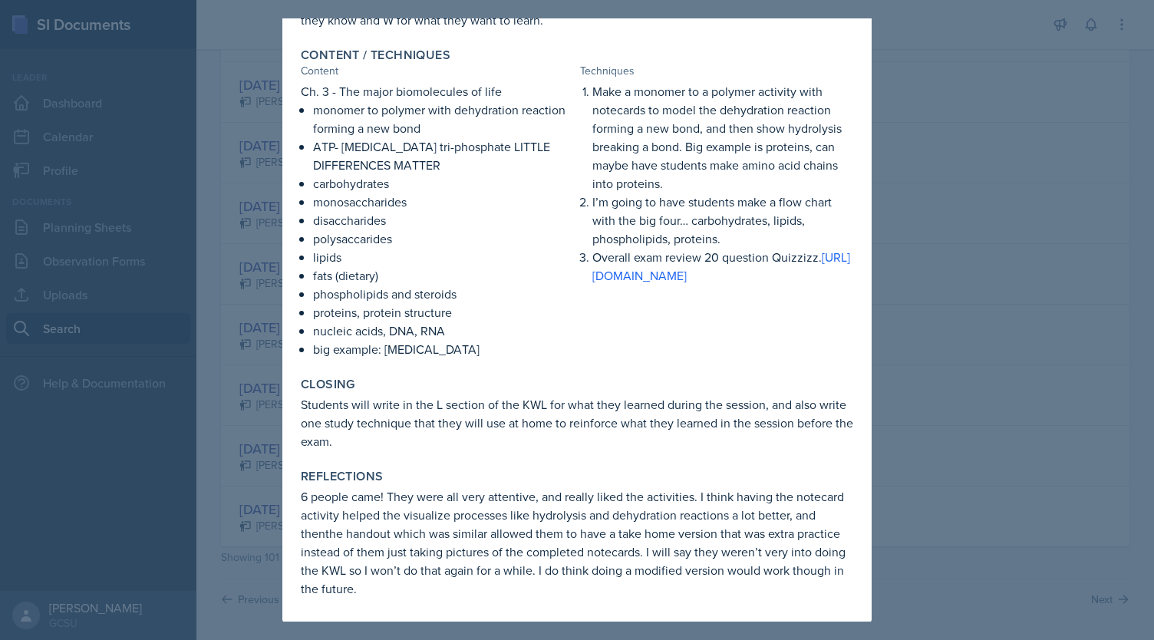 This screenshot has width=1154, height=640. I want to click on label: Closing, so click(328, 384).